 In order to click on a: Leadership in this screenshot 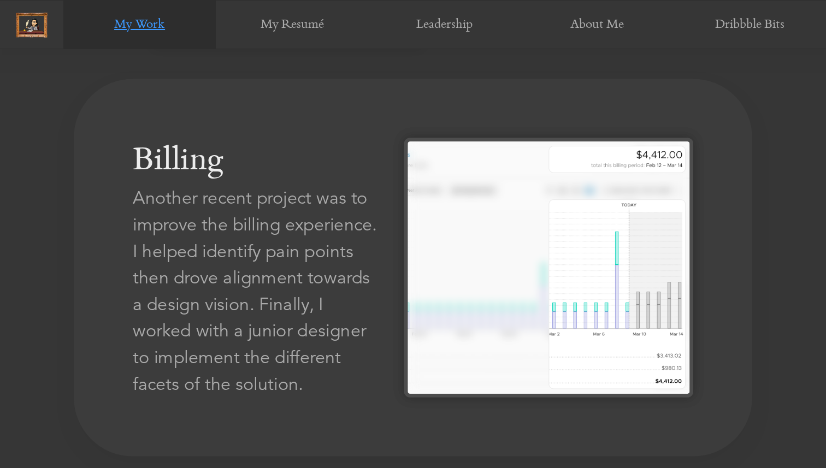, I will do `click(444, 25)`.